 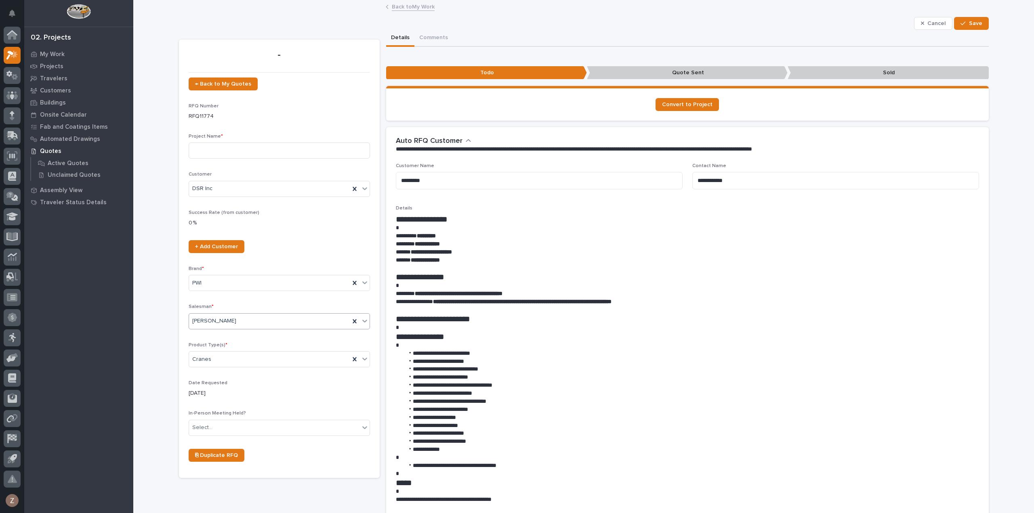 What do you see at coordinates (486, 73) in the screenshot?
I see `p: Todo` at bounding box center [486, 73].